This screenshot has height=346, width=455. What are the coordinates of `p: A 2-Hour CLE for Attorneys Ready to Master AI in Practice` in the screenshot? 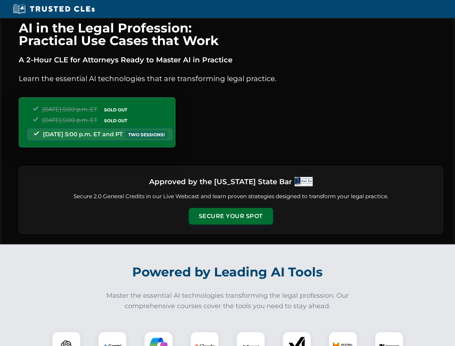 It's located at (231, 60).